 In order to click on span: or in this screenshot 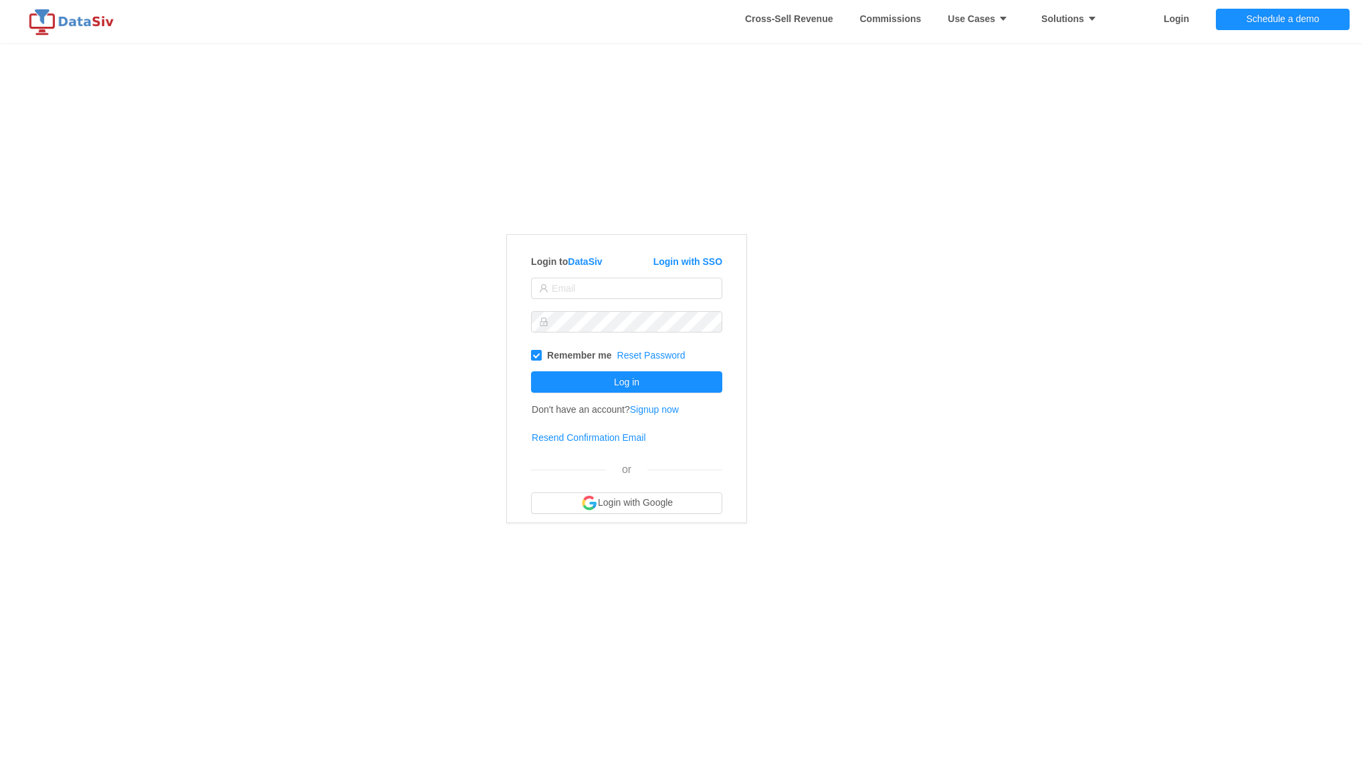, I will do `click(627, 469)`.